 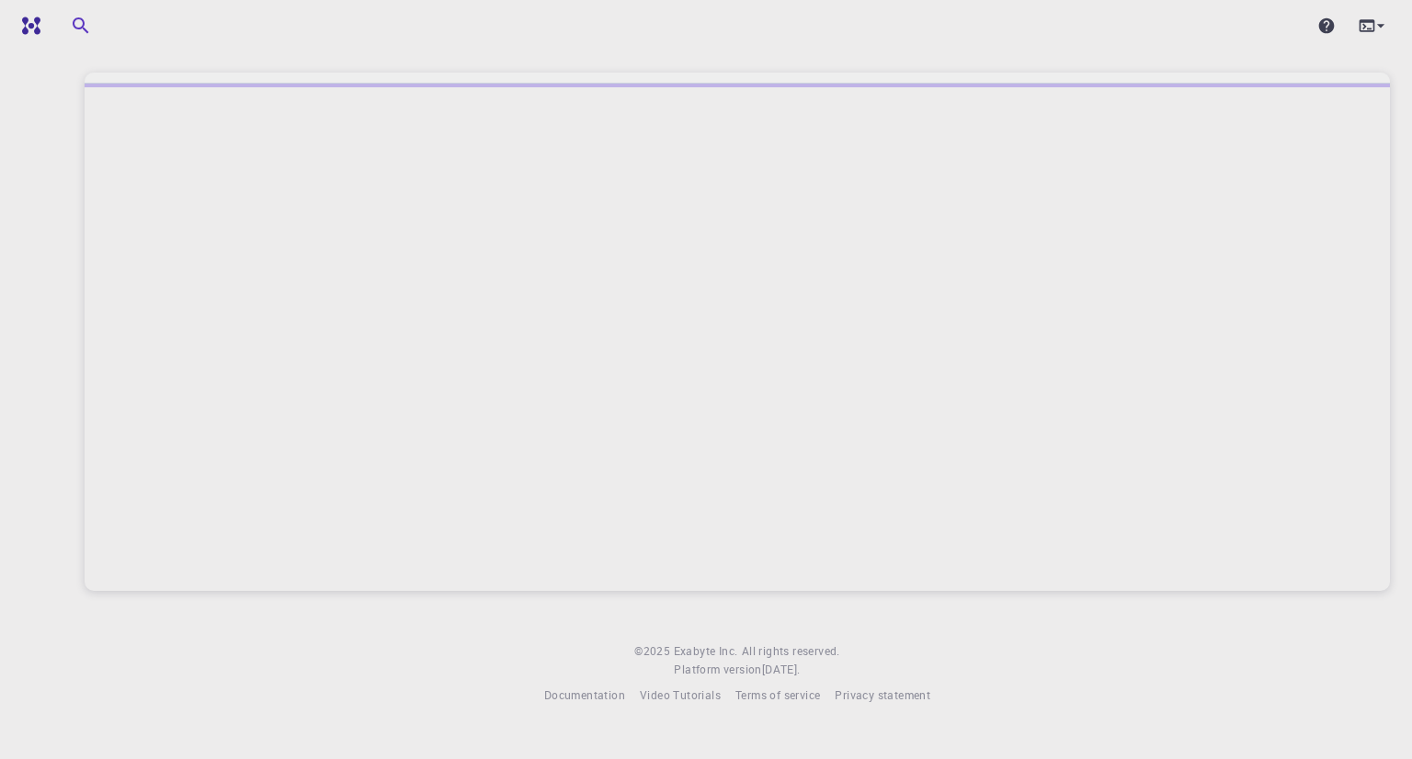 What do you see at coordinates (706, 652) in the screenshot?
I see `a: Exabyte Inc.` at bounding box center [706, 652].